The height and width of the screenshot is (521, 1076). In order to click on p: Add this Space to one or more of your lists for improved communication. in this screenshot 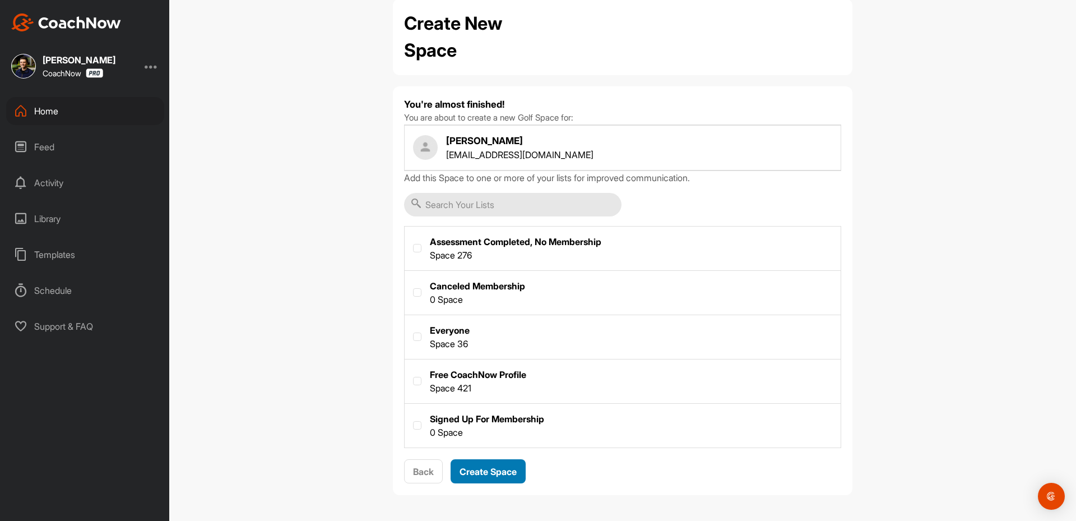, I will do `click(623, 178)`.